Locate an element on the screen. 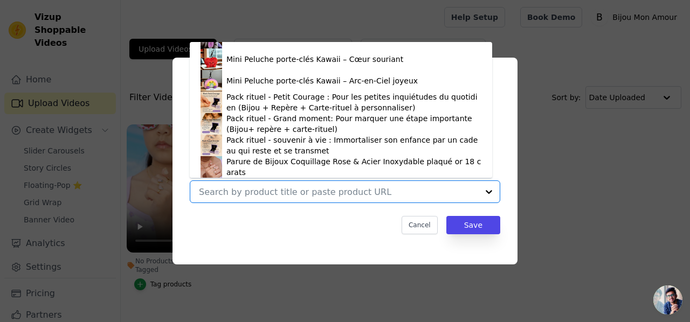 The height and width of the screenshot is (322, 690). input: Search by product title or paste product URL is located at coordinates (338, 192).